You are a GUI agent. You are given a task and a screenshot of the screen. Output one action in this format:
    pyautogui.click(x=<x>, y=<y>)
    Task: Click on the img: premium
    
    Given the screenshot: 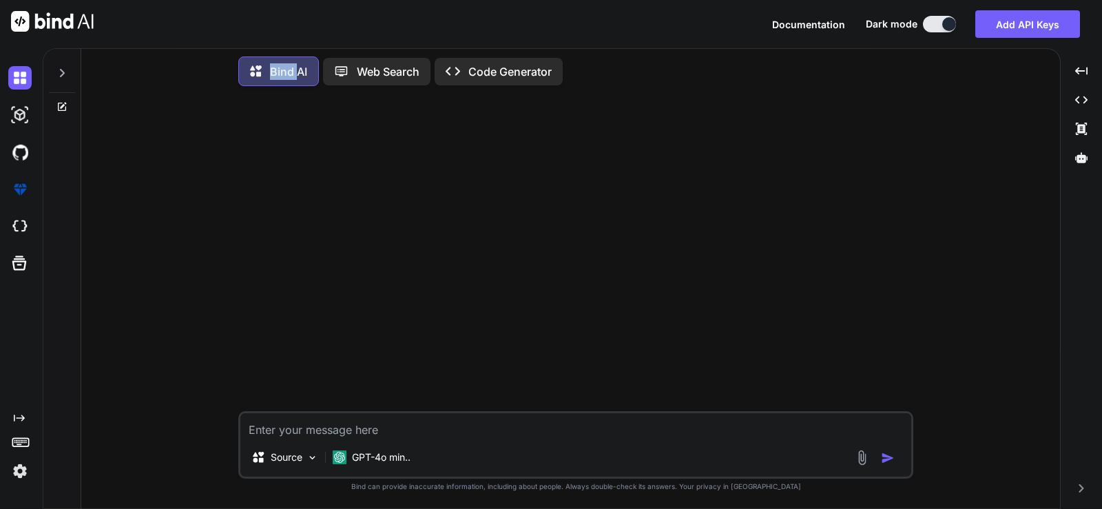 What is the action you would take?
    pyautogui.click(x=20, y=189)
    